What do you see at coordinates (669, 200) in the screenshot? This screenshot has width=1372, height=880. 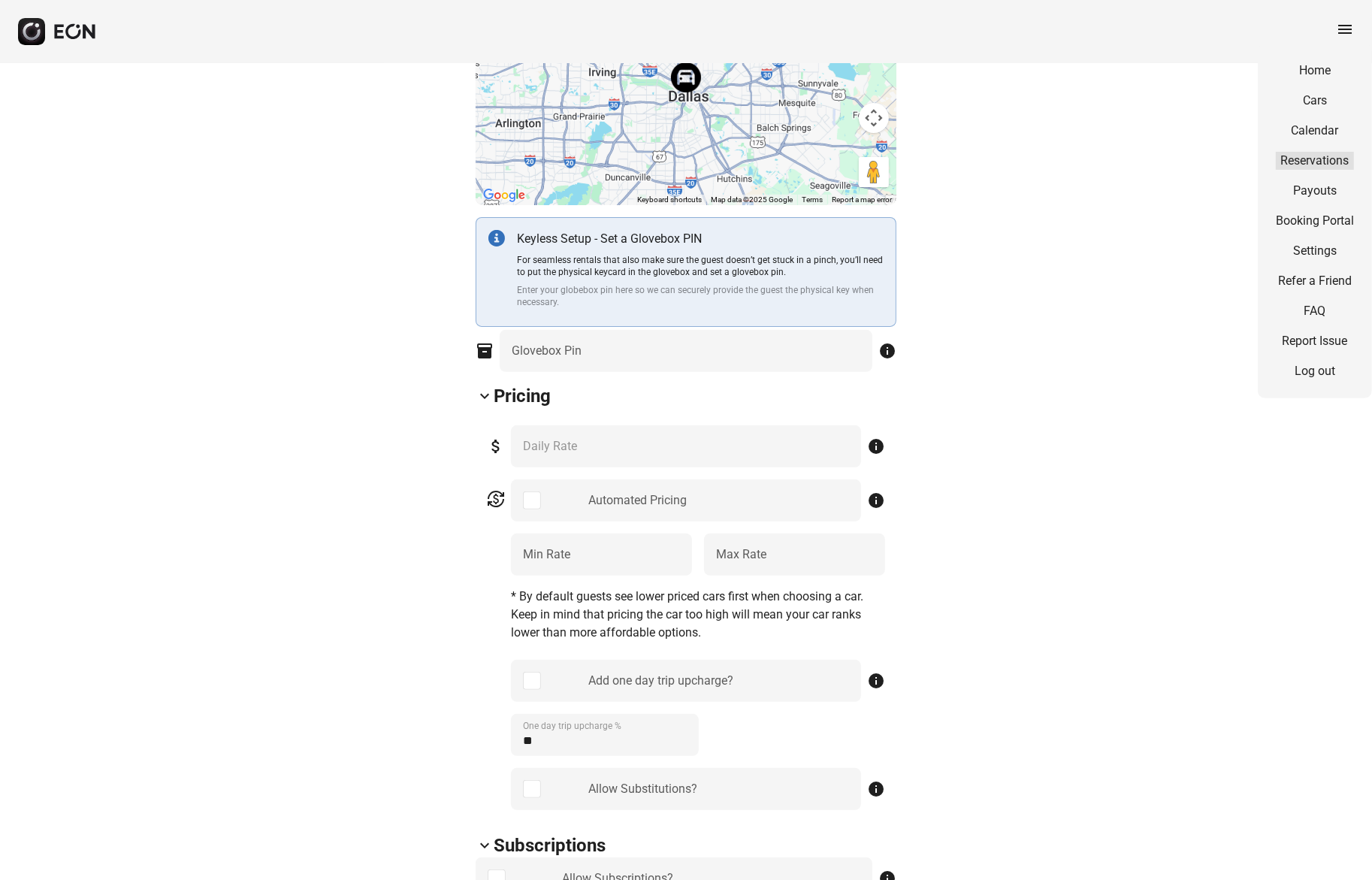 I see `button: Keyboard shortcuts` at bounding box center [669, 200].